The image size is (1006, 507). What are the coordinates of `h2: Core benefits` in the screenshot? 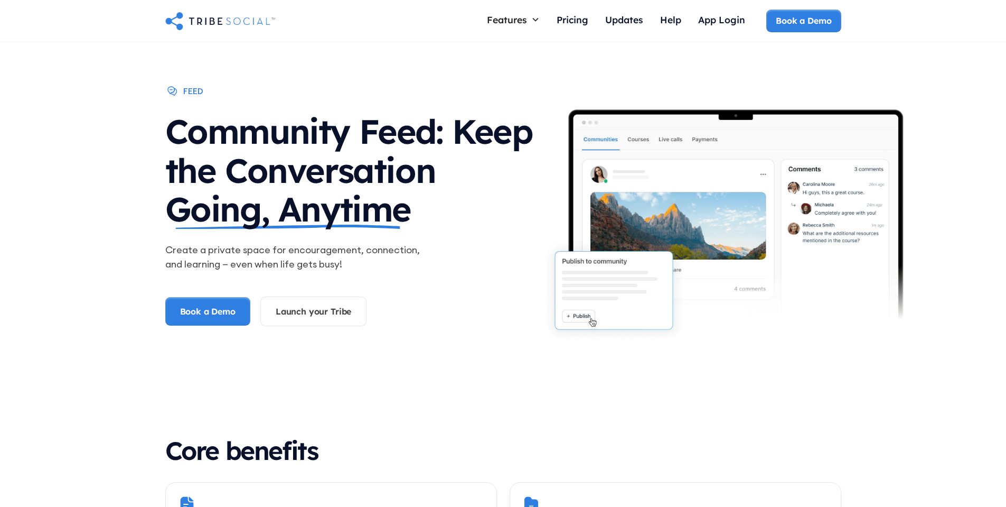 It's located at (503, 450).